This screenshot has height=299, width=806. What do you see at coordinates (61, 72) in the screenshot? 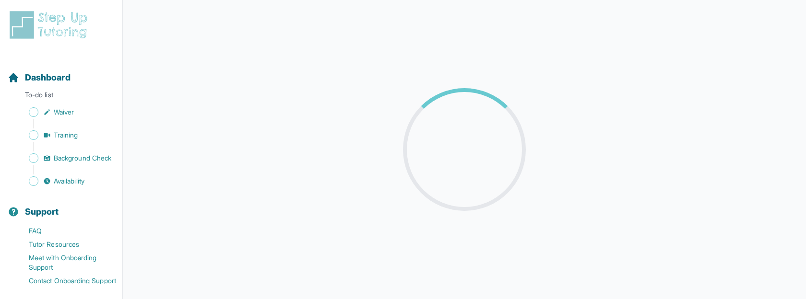
I see `button: Dashboard` at bounding box center [61, 72].